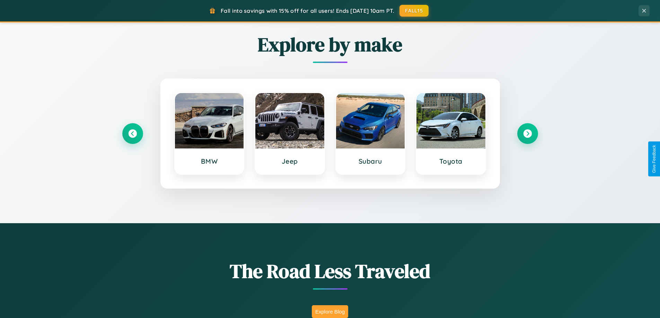 This screenshot has width=660, height=318. Describe the element at coordinates (330, 312) in the screenshot. I see `button: Explore Blog` at that location.